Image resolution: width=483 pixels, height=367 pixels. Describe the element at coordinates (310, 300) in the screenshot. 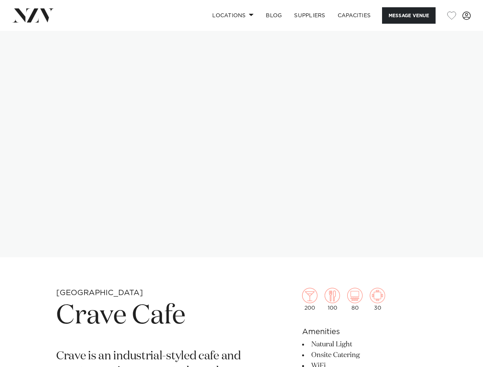

I see `div: 200` at that location.